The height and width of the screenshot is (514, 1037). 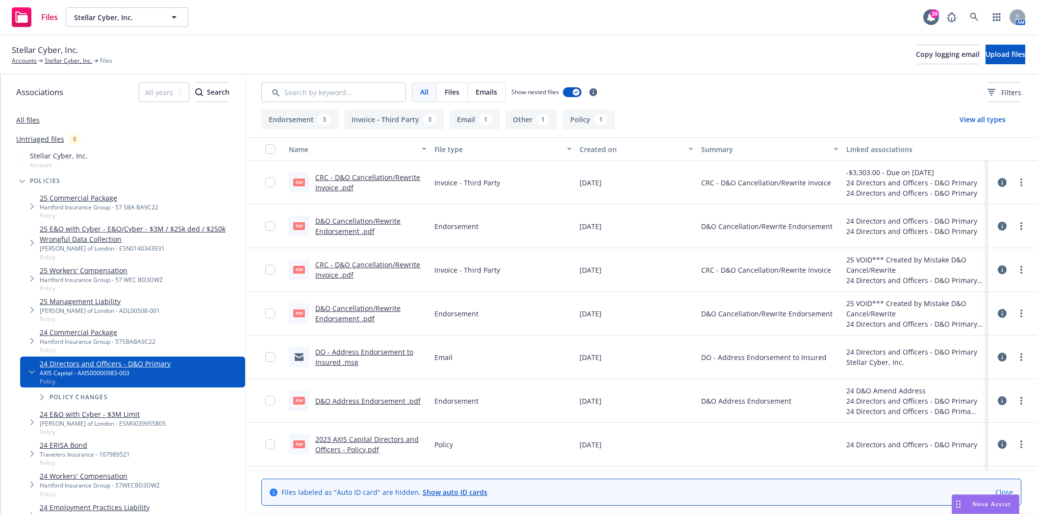 I want to click on span: Endorsement, so click(x=456, y=313).